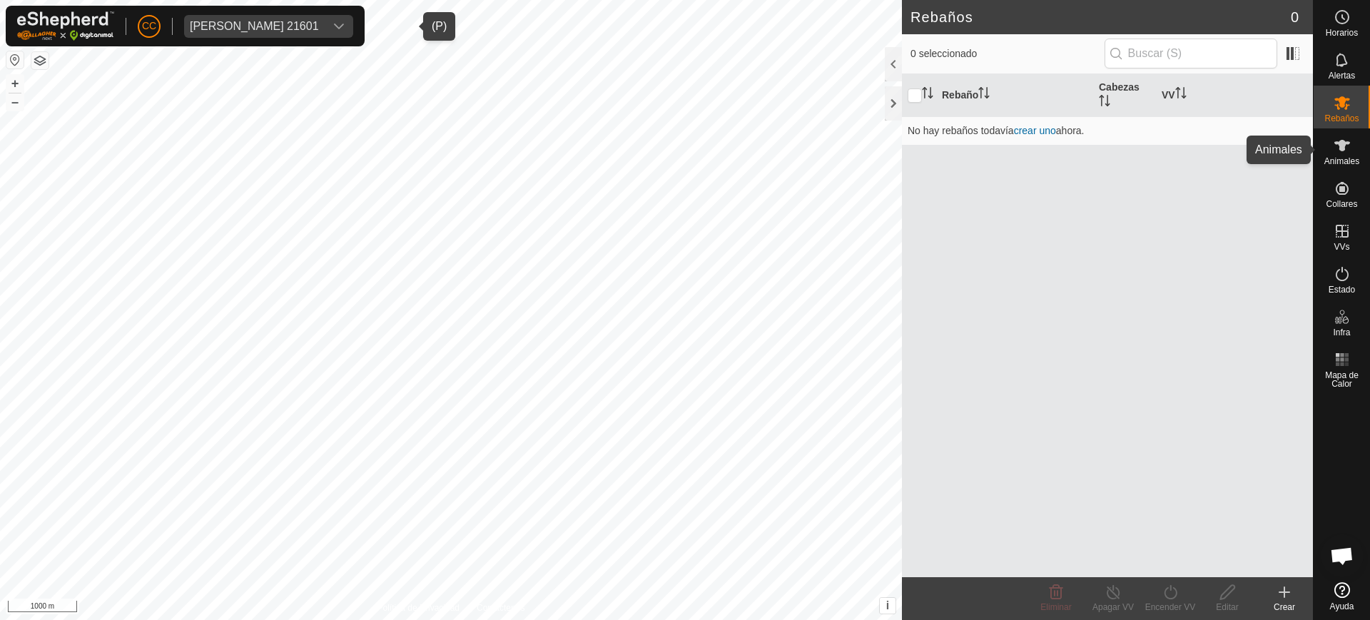  I want to click on a: Ayuda, so click(1342, 597).